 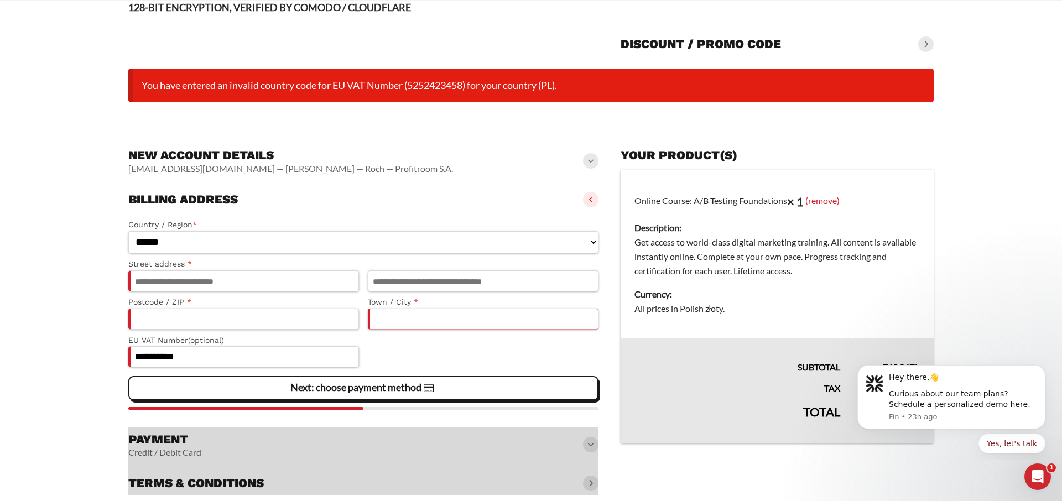 What do you see at coordinates (736, 420) in the screenshot?
I see `th: Total` at bounding box center [736, 420].